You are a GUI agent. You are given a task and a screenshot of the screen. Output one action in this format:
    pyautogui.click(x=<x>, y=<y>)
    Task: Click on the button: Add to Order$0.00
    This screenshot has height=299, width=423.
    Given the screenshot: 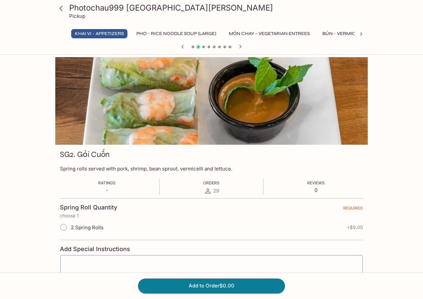 What is the action you would take?
    pyautogui.click(x=211, y=286)
    